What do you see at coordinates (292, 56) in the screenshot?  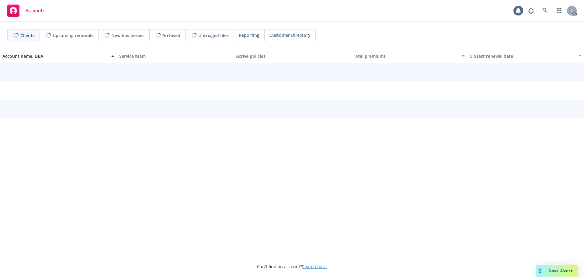 I see `button: Active policies` at bounding box center [292, 56].